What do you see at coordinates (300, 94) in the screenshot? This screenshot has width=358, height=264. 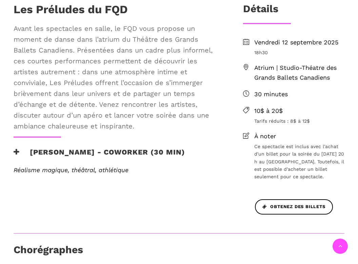 I see `span: 30 minutes` at bounding box center [300, 94].